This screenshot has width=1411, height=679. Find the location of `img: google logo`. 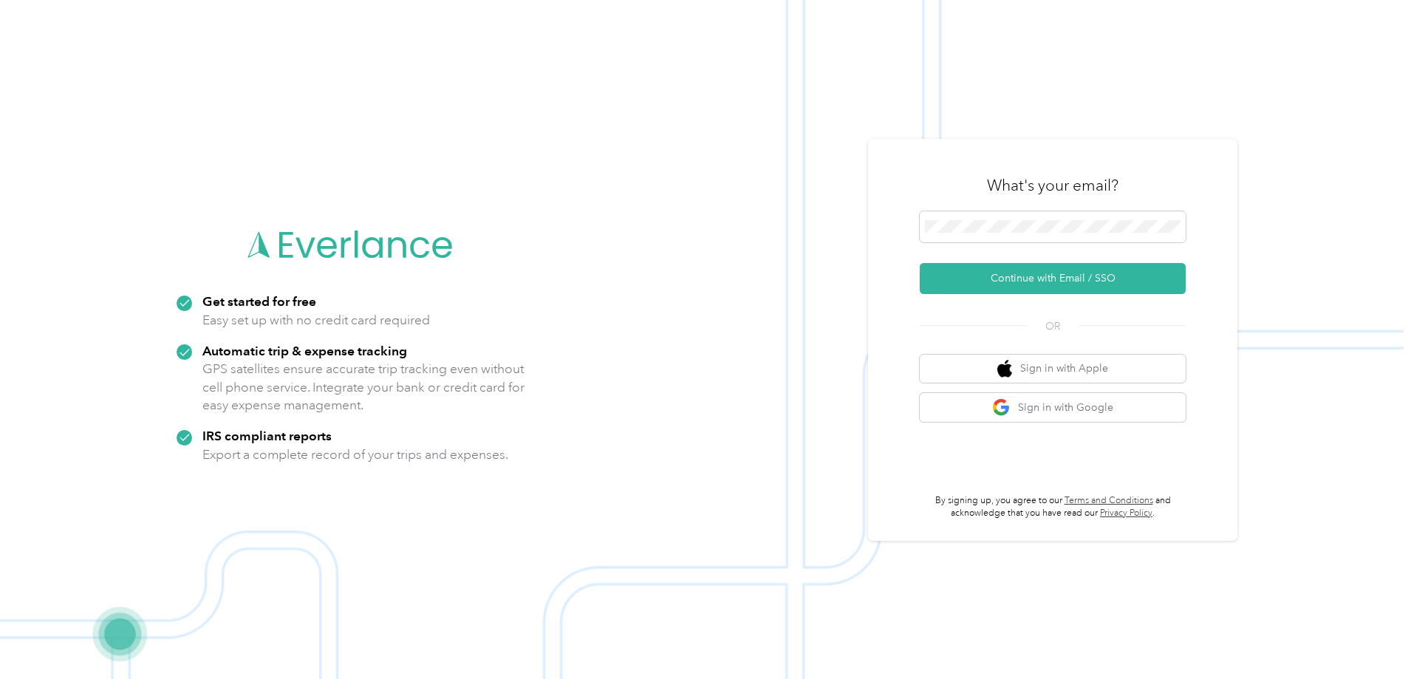

img: google logo is located at coordinates (1001, 407).